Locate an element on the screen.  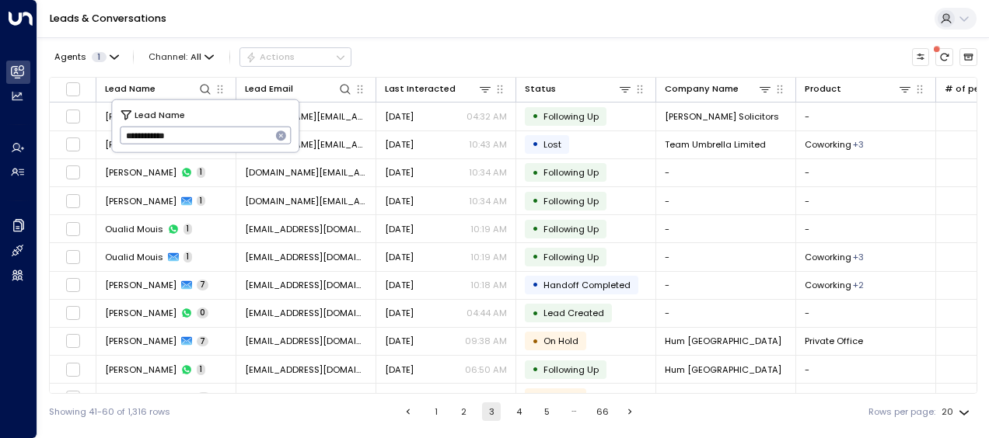
span: 0 is located at coordinates (202, 313).